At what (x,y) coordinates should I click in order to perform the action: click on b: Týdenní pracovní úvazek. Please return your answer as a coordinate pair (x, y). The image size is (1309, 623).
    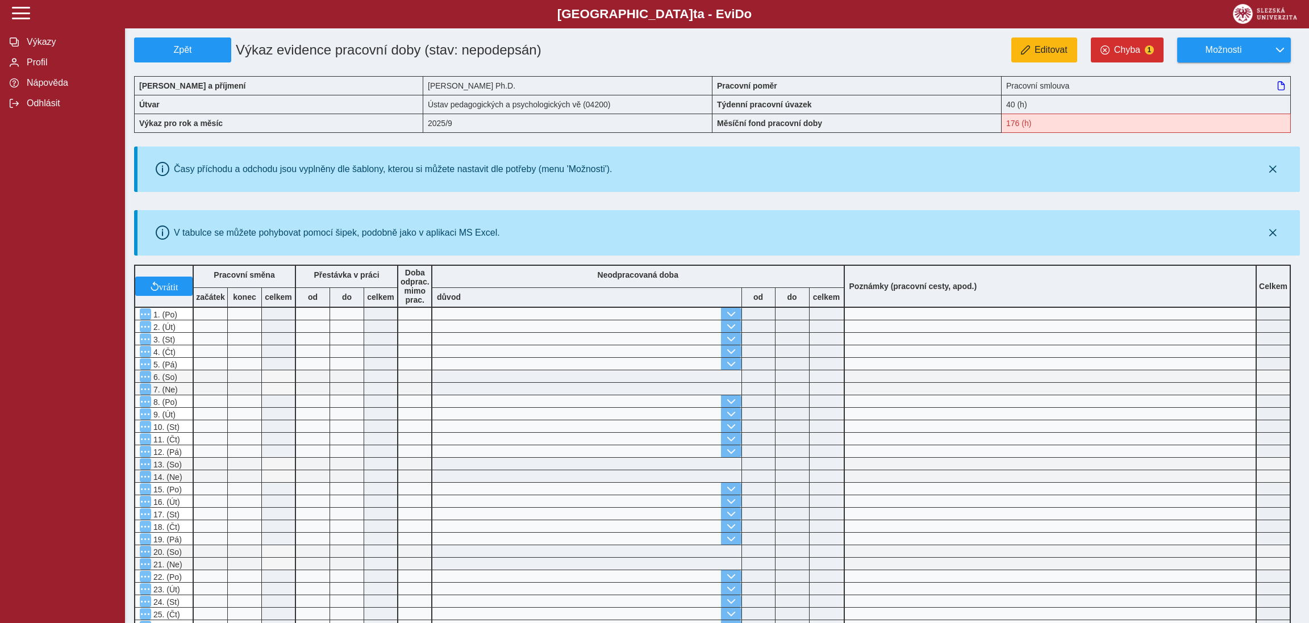
    Looking at the image, I should click on (764, 105).